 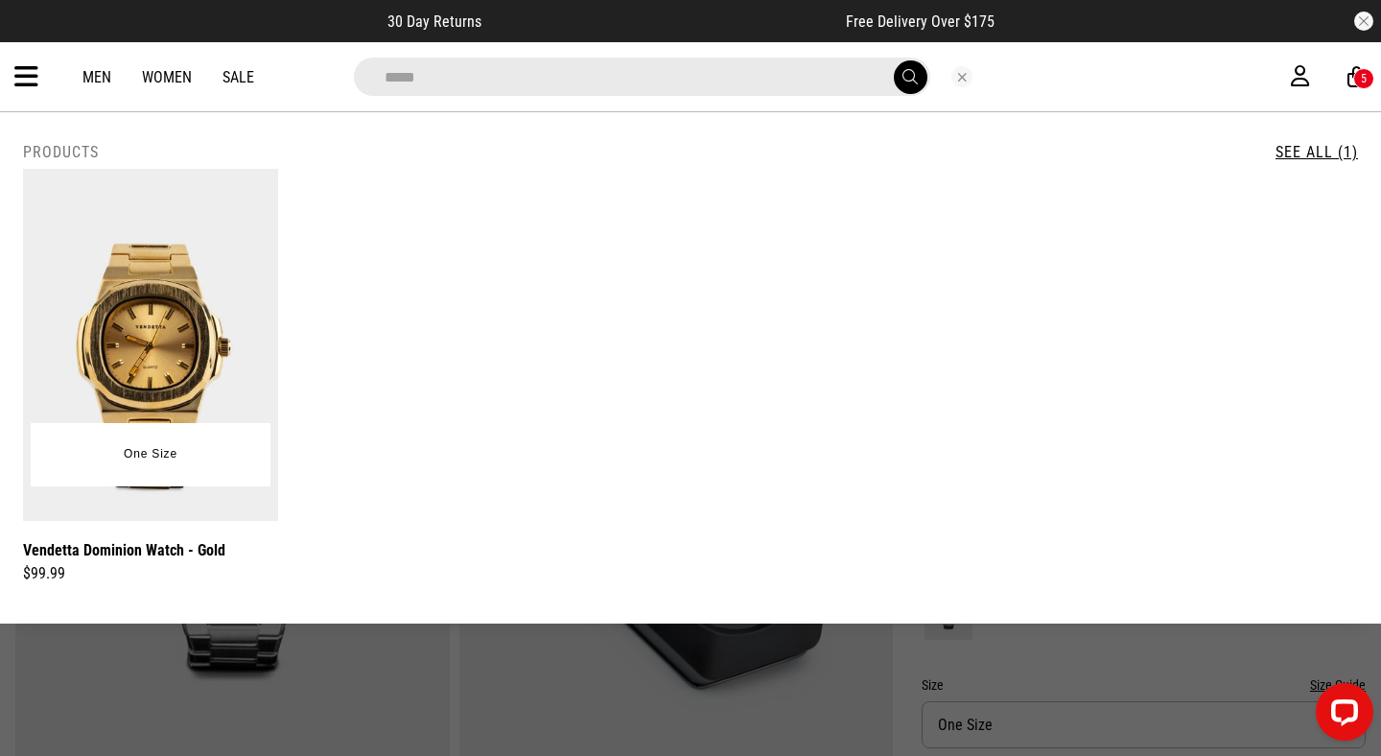 I want to click on span: 30 Day Returns, so click(x=435, y=21).